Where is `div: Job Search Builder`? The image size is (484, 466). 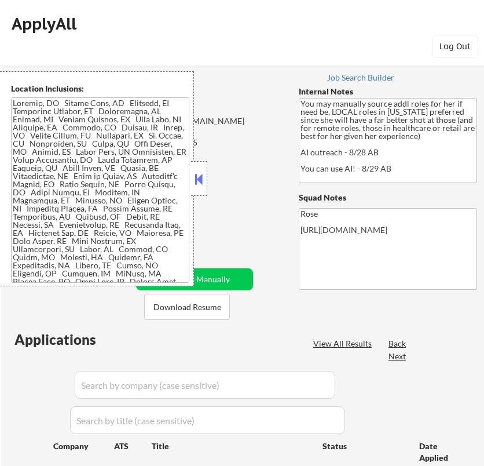
div: Job Search Builder is located at coordinates (361, 78).